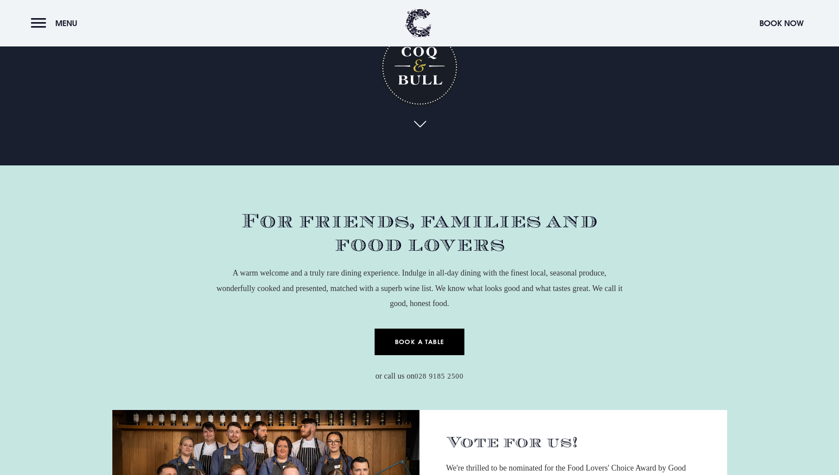 The height and width of the screenshot is (475, 839). I want to click on p: A warm welcome and a truly rare dining experience. Indulge in all-day dining with the finest loca..., so click(420, 288).